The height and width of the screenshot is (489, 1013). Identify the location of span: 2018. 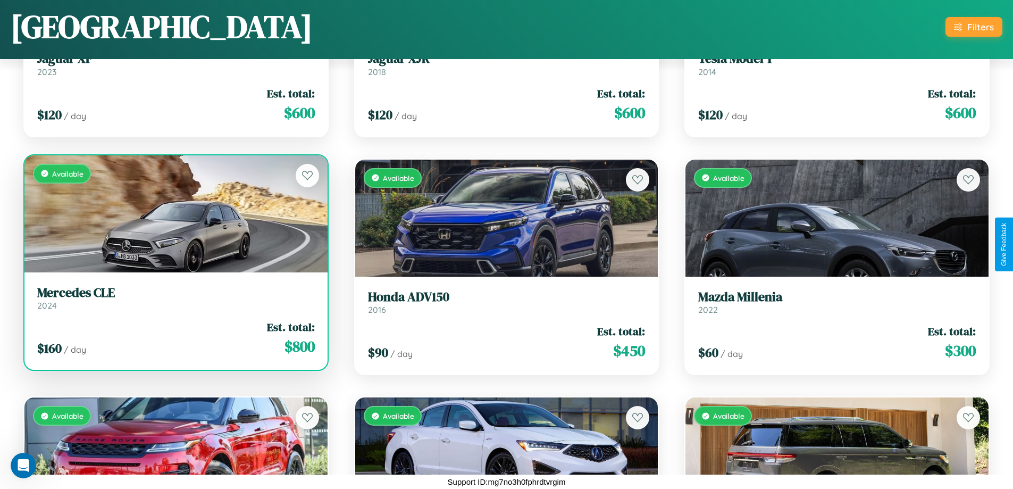
(377, 72).